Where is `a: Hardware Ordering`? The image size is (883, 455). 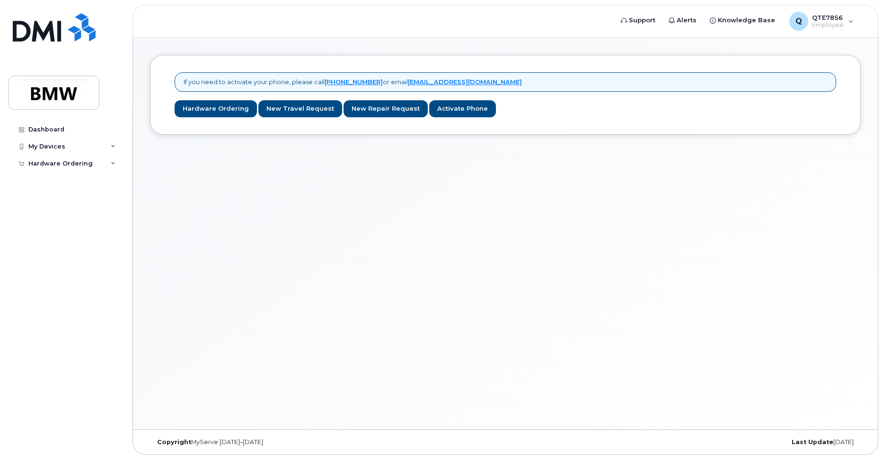 a: Hardware Ordering is located at coordinates (216, 109).